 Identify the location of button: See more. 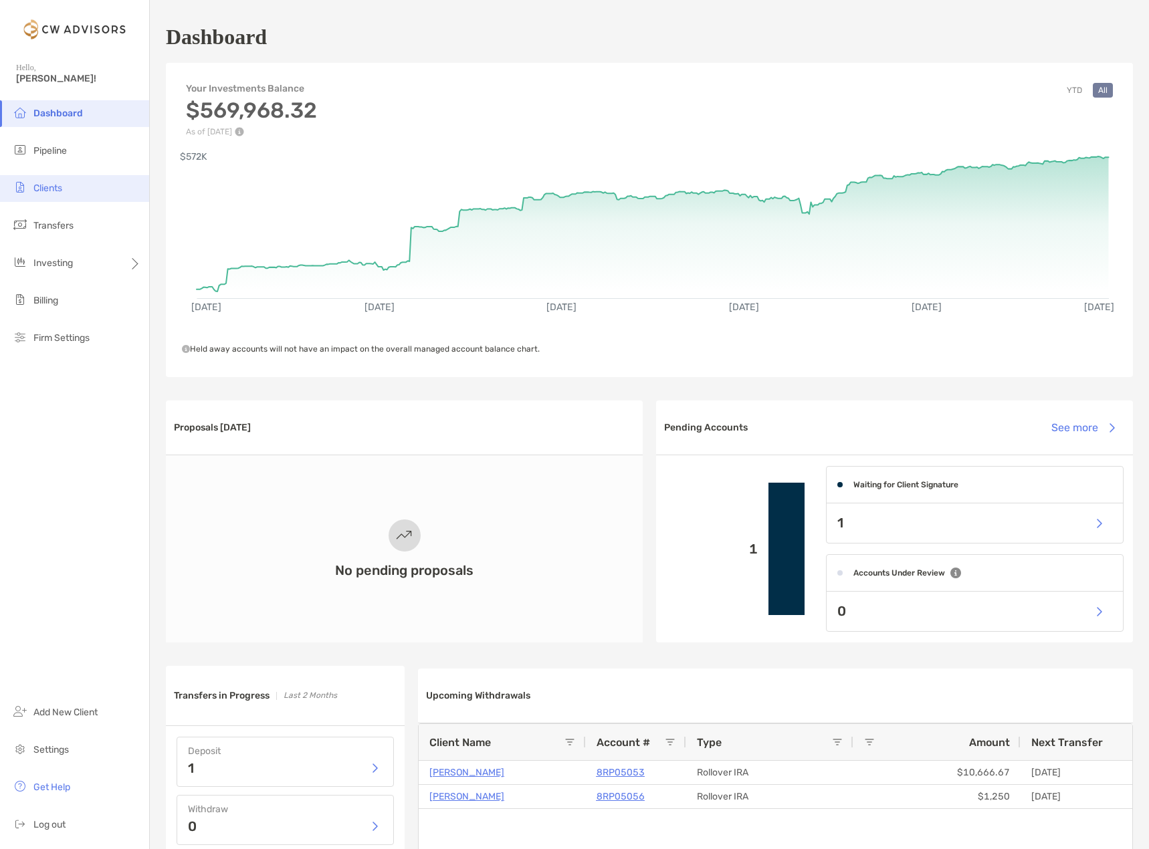
(1083, 428).